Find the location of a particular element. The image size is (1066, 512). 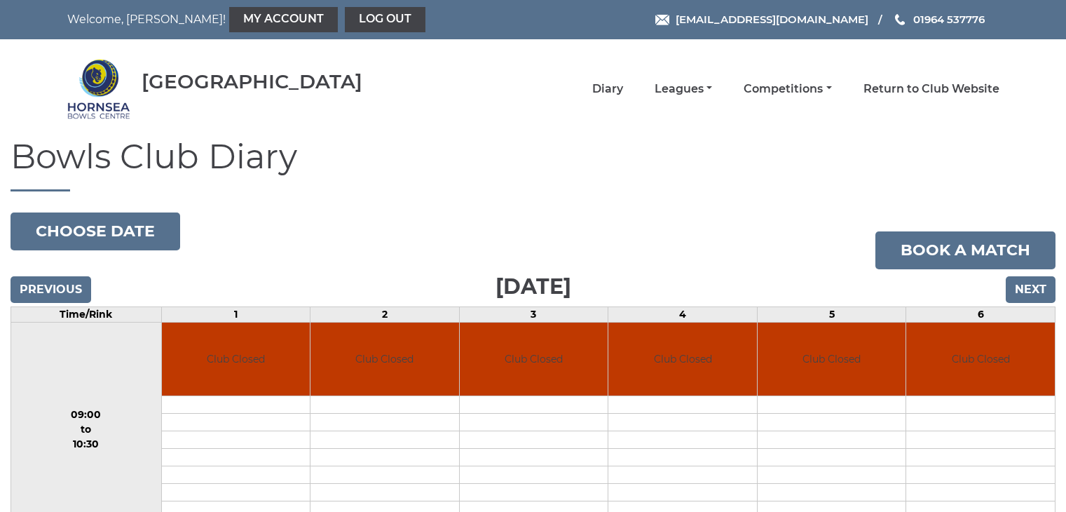

td: 6 is located at coordinates (980, 314).